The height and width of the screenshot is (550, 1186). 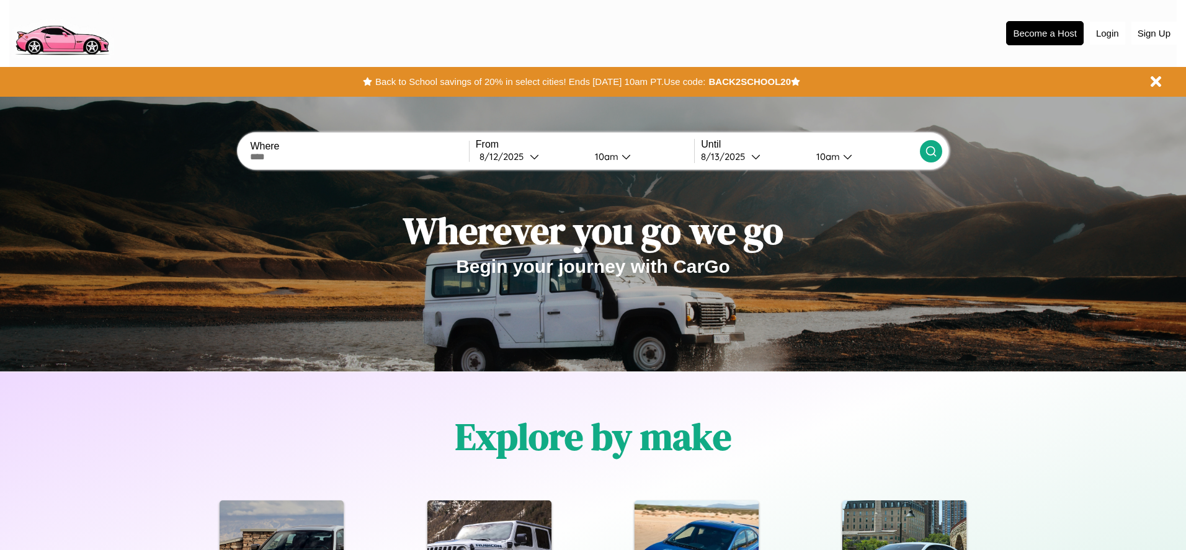 What do you see at coordinates (530, 156) in the screenshot?
I see `button: 8/12/2025` at bounding box center [530, 156].